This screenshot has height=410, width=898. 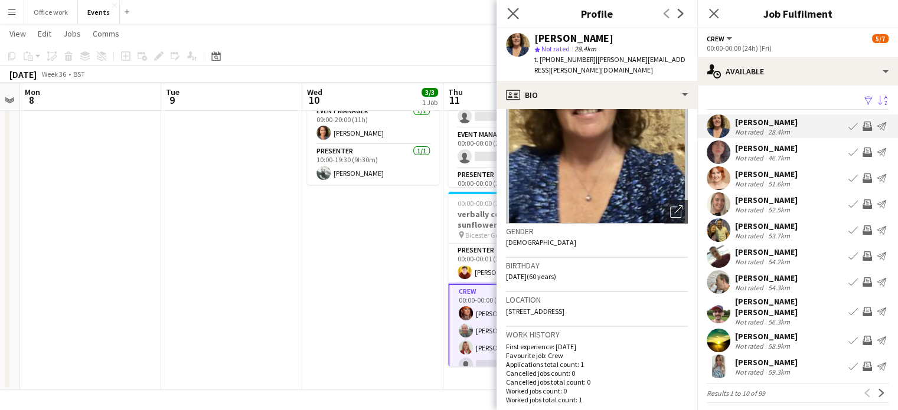 What do you see at coordinates (735, 393) in the screenshot?
I see `span: Results 1 to 10 of 99` at bounding box center [735, 393].